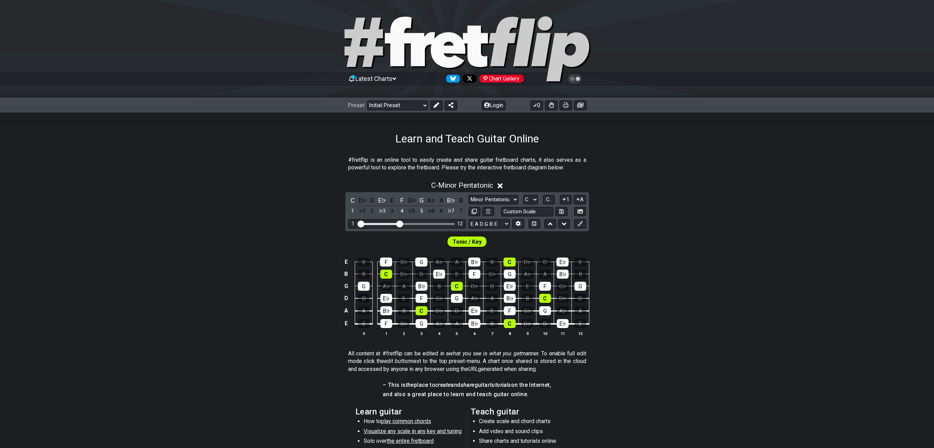 This screenshot has height=448, width=934. What do you see at coordinates (562, 333) in the screenshot?
I see `th: 11` at bounding box center [562, 333].